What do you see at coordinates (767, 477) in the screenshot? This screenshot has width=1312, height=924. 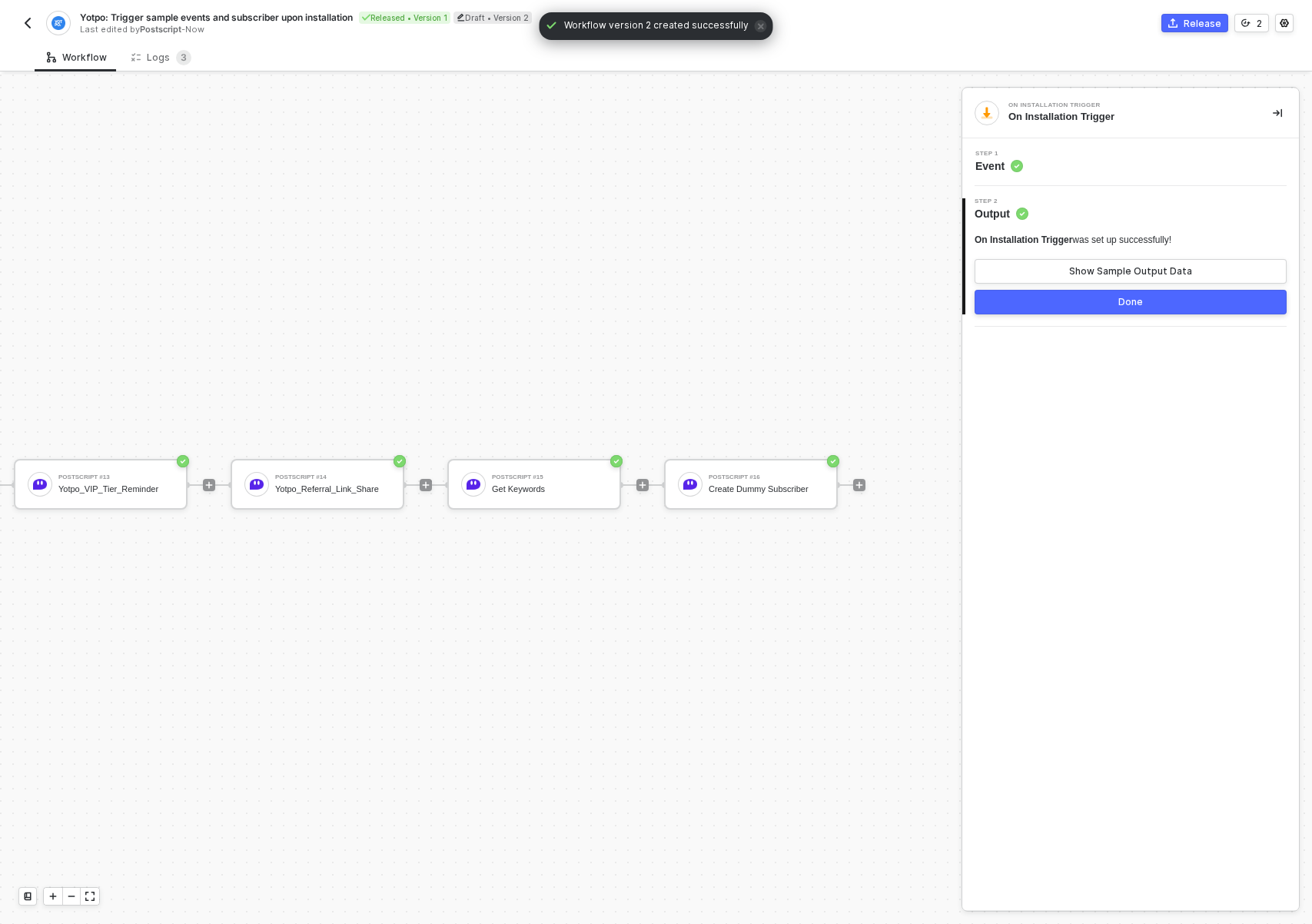 I see `div: Postscript #16` at bounding box center [767, 477].